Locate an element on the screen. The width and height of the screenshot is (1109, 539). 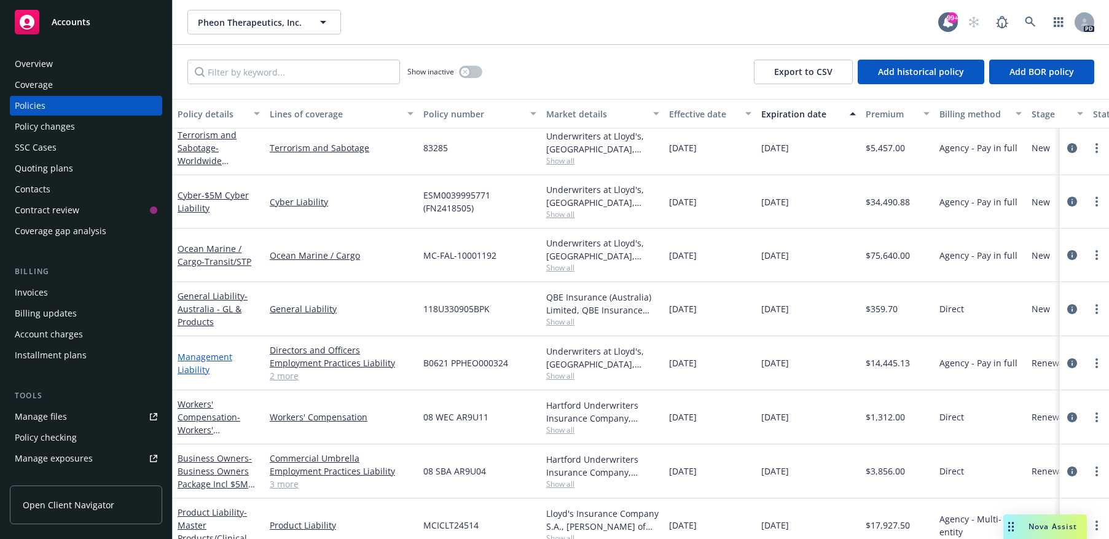
div: Policy changes is located at coordinates (45, 127).